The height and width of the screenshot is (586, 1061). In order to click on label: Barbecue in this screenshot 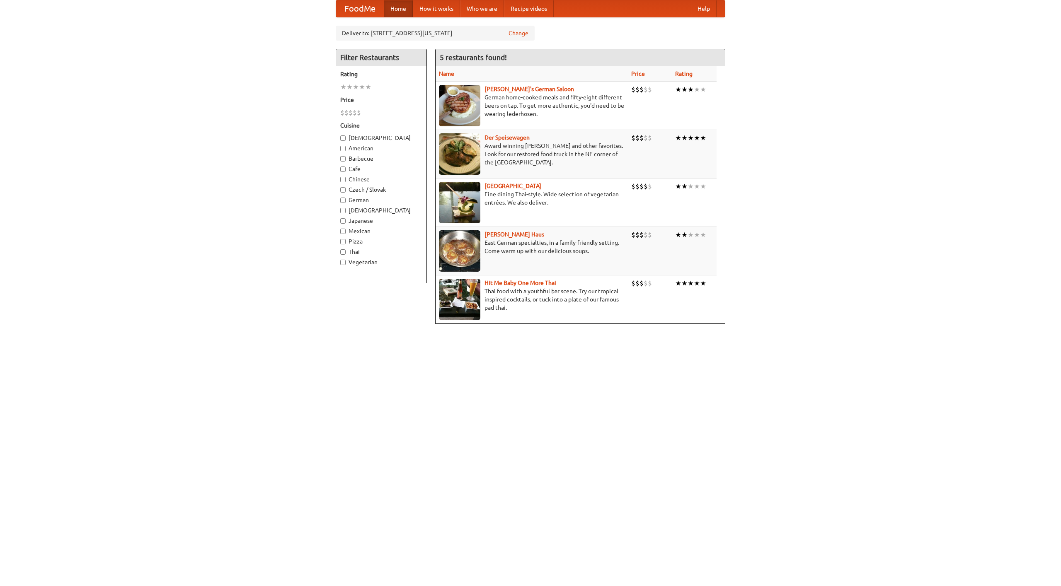, I will do `click(381, 159)`.